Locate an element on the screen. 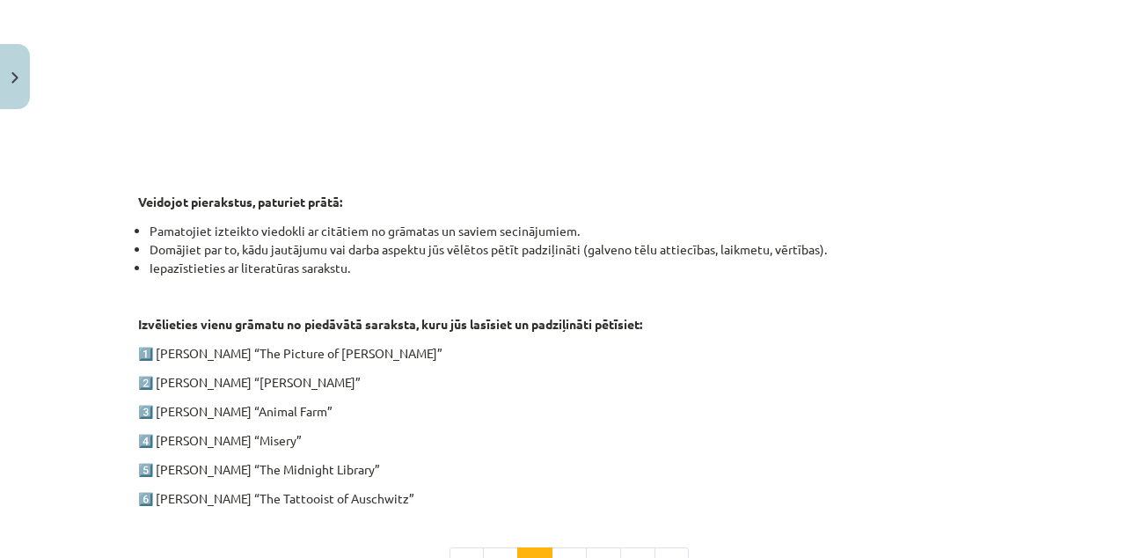 The width and height of the screenshot is (1126, 558). li: Domājiet par to, kādu jautājumu vai darba aspektu jūs vēlētos pētīt padziļināti (galveno tēlu att... is located at coordinates (568, 249).